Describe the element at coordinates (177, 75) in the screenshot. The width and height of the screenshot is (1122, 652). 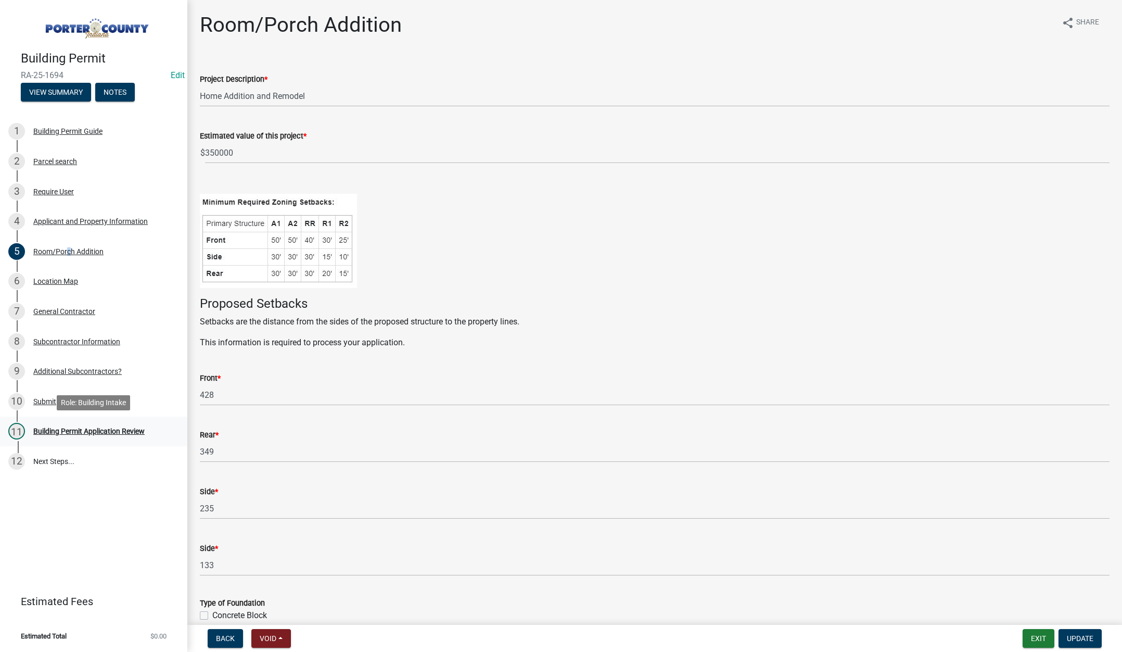
I see `a: Edit` at that location.